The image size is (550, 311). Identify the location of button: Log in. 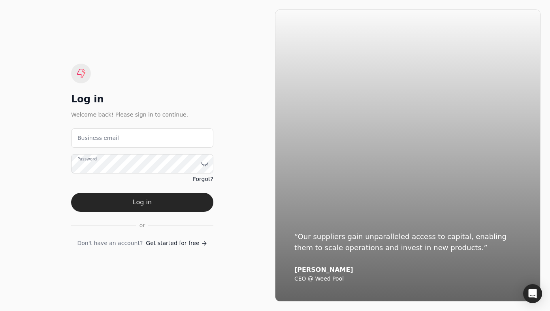
(142, 202).